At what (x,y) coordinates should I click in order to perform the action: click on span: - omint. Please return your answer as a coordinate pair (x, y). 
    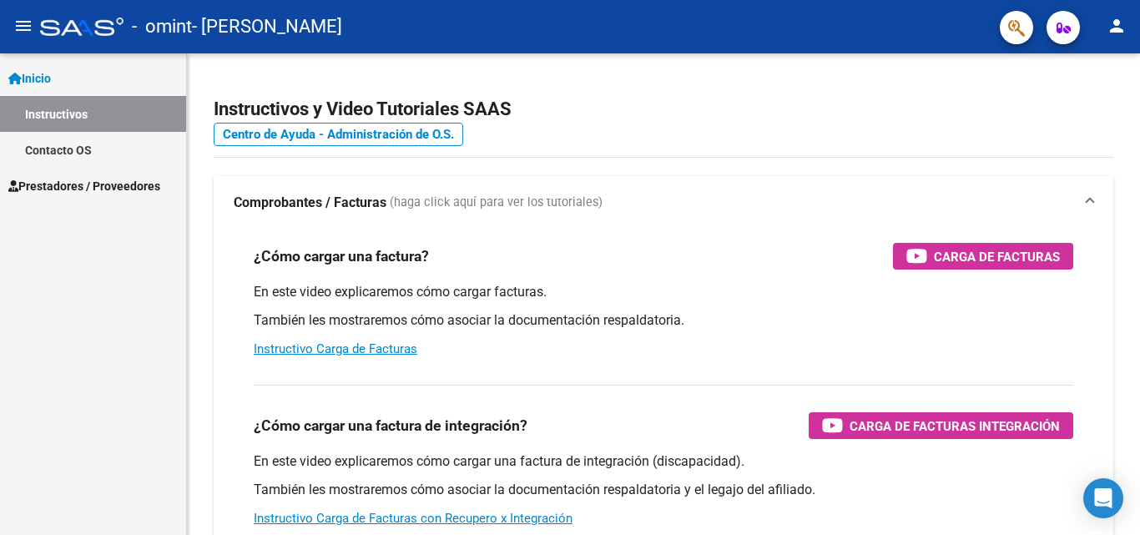
    Looking at the image, I should click on (162, 27).